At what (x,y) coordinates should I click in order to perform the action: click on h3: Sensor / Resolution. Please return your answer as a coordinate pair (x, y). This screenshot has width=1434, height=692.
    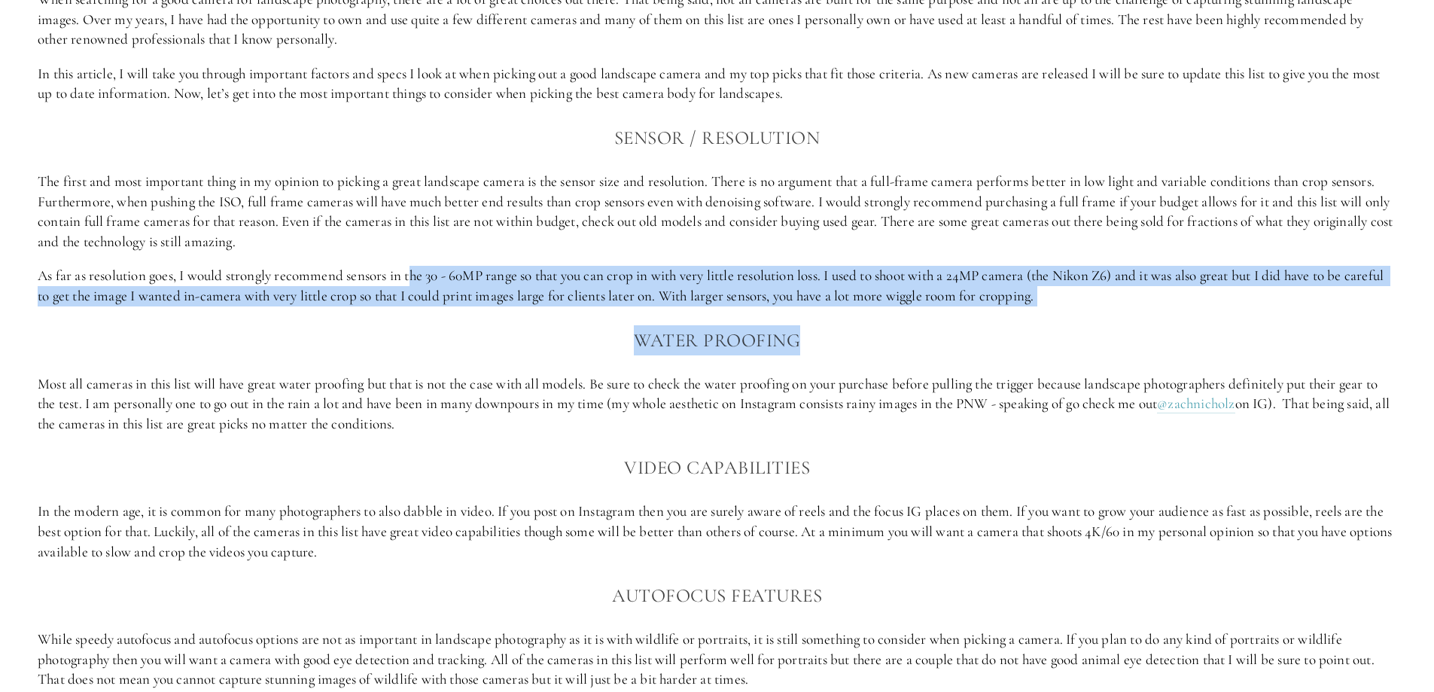
    Looking at the image, I should click on (716, 138).